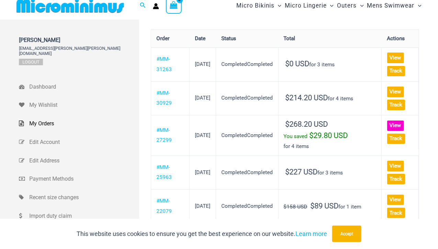  I want to click on a: Edit Account, so click(79, 142).